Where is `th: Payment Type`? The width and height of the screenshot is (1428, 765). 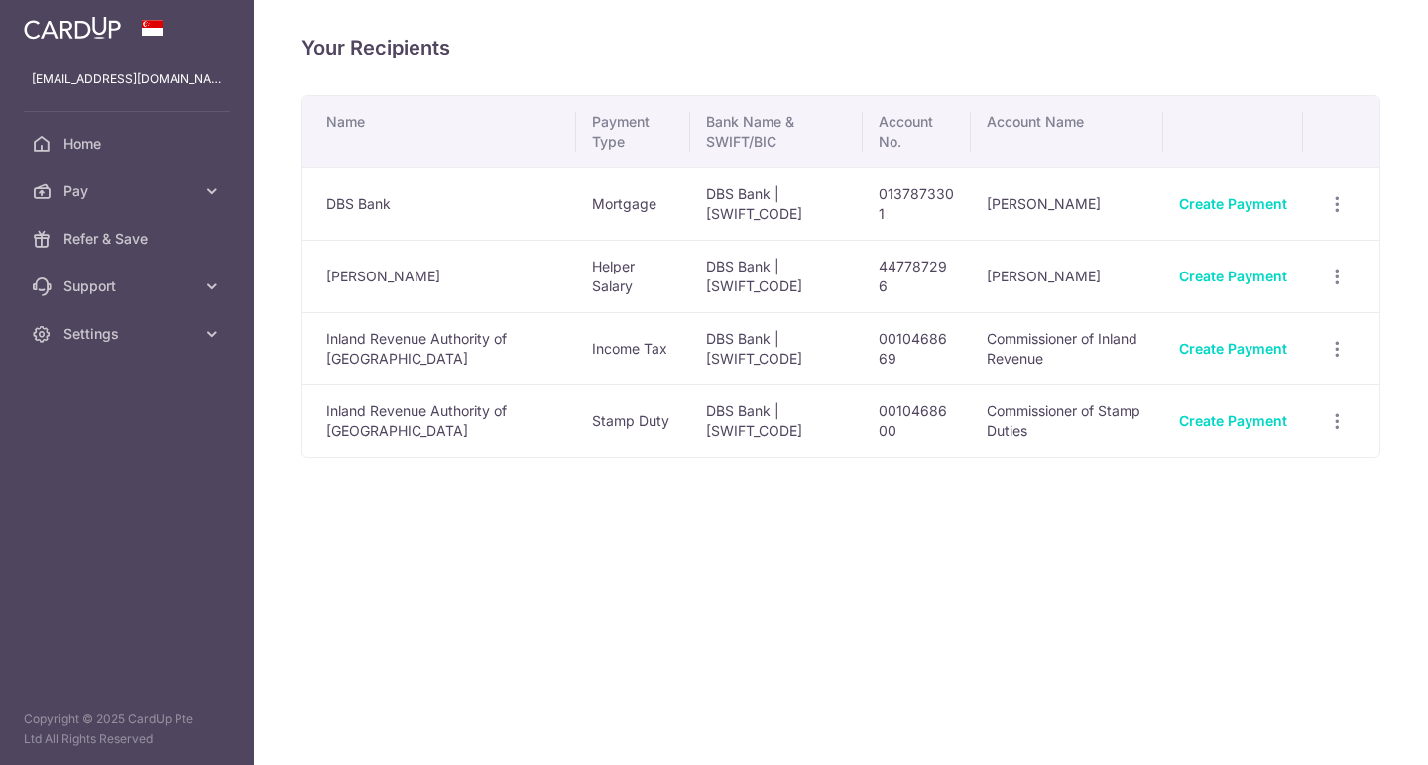
th: Payment Type is located at coordinates (633, 132).